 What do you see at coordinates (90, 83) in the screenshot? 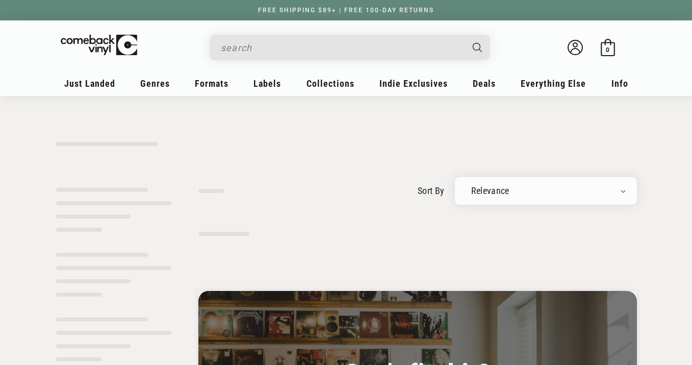
I see `span: Just Landed` at bounding box center [90, 83].